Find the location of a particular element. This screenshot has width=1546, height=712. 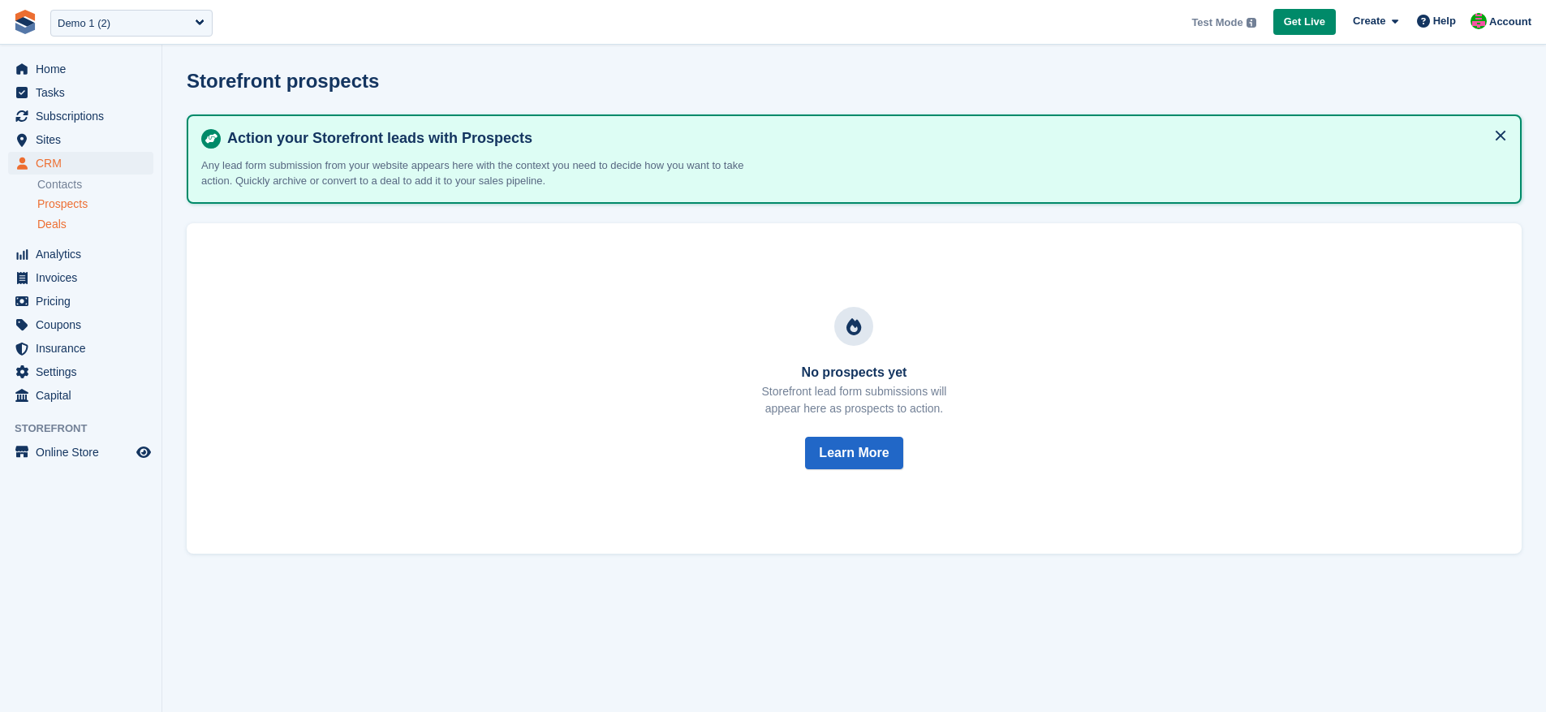

span: Analytics is located at coordinates (84, 254).